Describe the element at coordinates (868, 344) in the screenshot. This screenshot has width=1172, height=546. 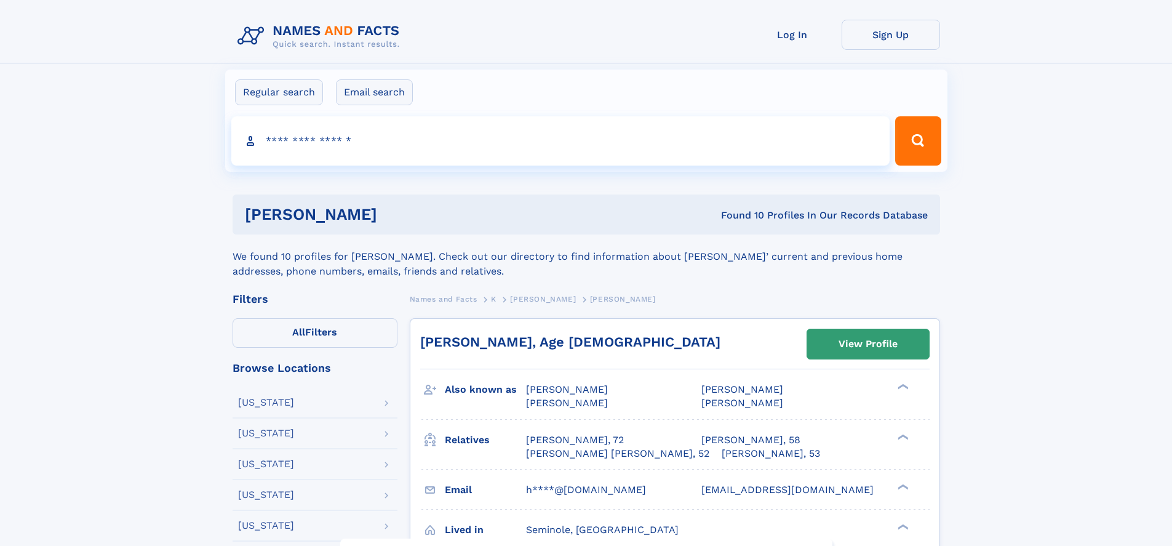
I see `div: View Profile` at that location.